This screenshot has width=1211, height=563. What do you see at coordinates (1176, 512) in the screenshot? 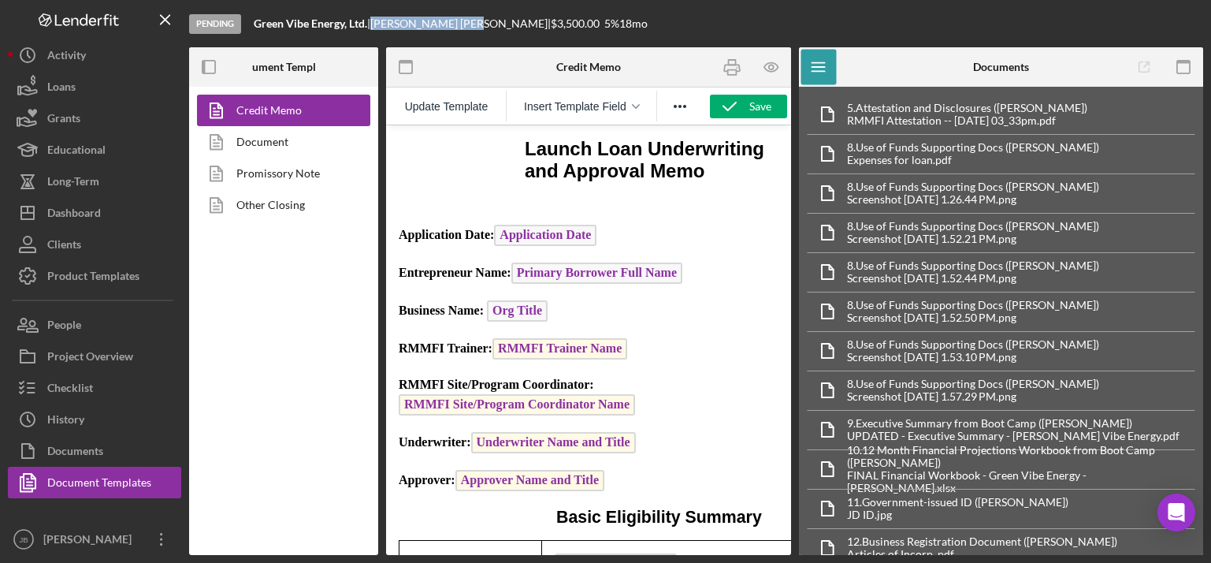
I see `div: Open Intercom Messenger` at bounding box center [1176, 512].